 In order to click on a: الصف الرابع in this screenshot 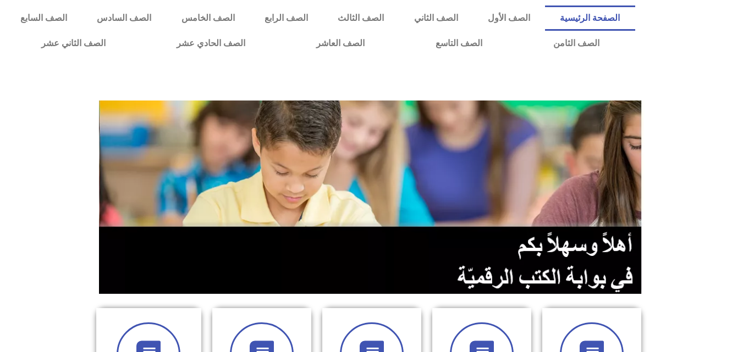, I will do `click(286, 18)`.